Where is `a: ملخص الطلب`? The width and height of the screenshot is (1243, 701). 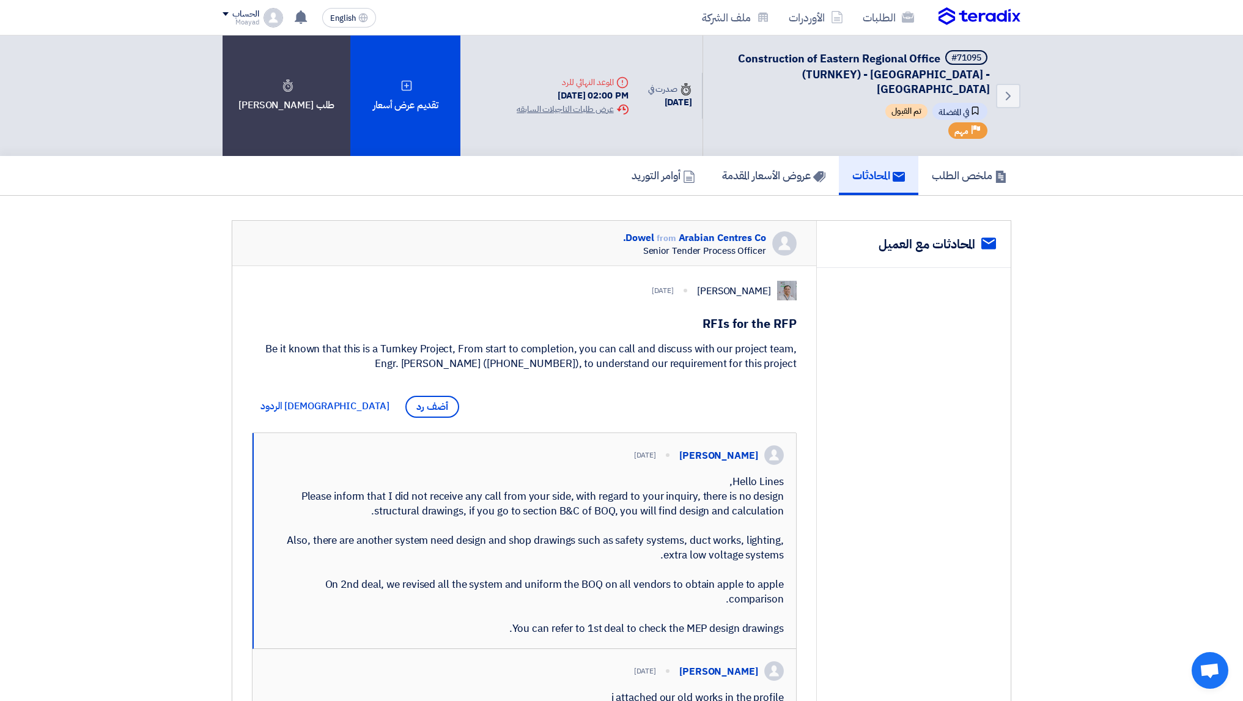 a: ملخص الطلب is located at coordinates (969, 175).